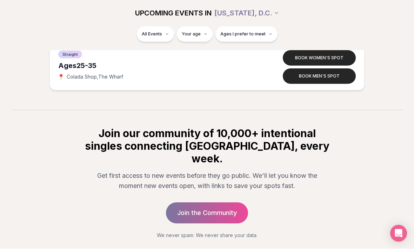  What do you see at coordinates (246, 34) in the screenshot?
I see `button: Ages I prefer to meet` at bounding box center [246, 34].